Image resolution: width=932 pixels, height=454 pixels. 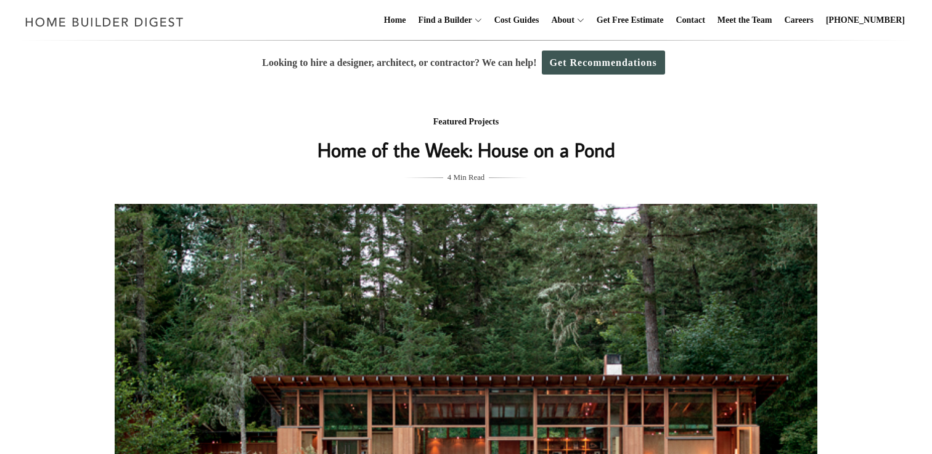 I want to click on a: Meet the Team, so click(x=744, y=20).